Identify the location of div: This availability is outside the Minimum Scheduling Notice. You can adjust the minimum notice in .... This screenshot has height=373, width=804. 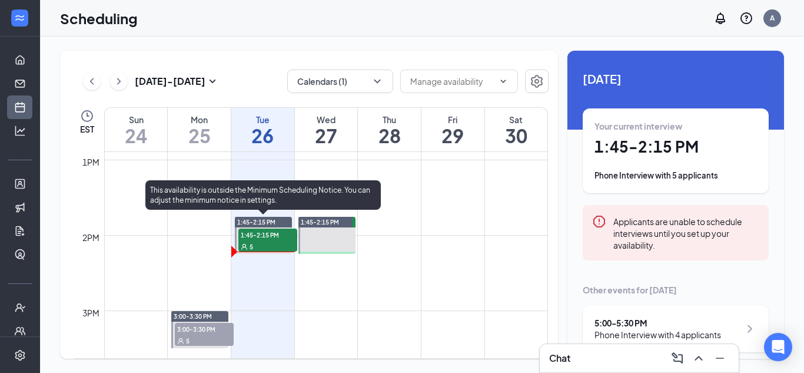
(263, 195).